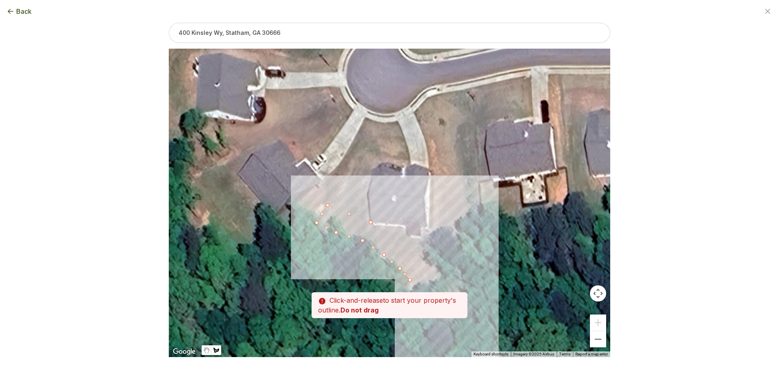 The width and height of the screenshot is (779, 383). What do you see at coordinates (491, 355) in the screenshot?
I see `button: Keyboard shortcuts` at bounding box center [491, 355].